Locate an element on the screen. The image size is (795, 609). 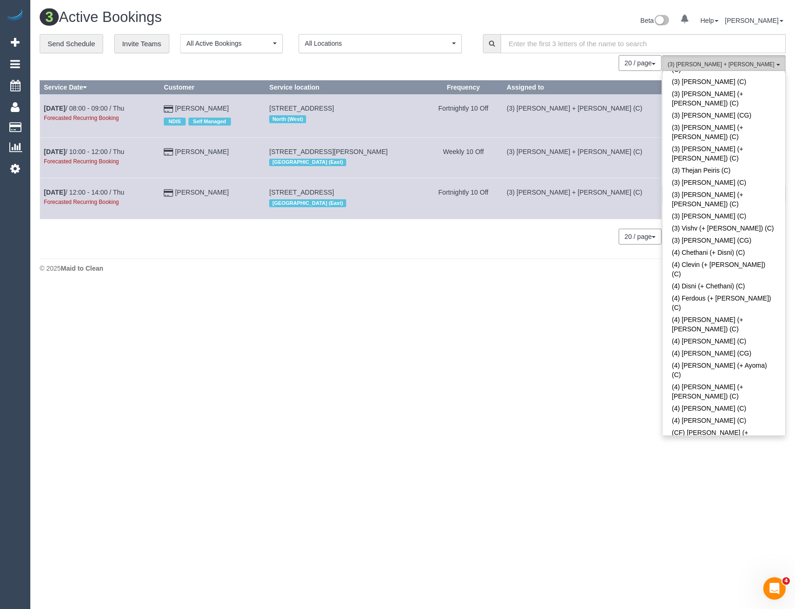
ol: All Teams is located at coordinates (724, 62).